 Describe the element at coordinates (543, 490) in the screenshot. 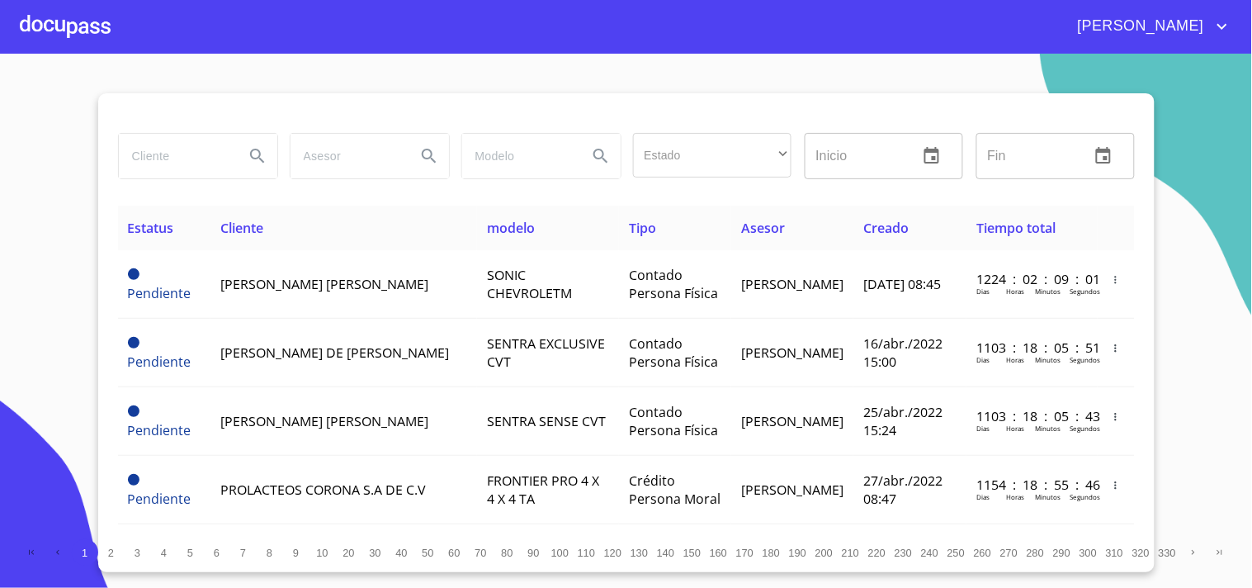

I see `span: FRONTIER PRO 4 X 4 X 4 TA` at that location.